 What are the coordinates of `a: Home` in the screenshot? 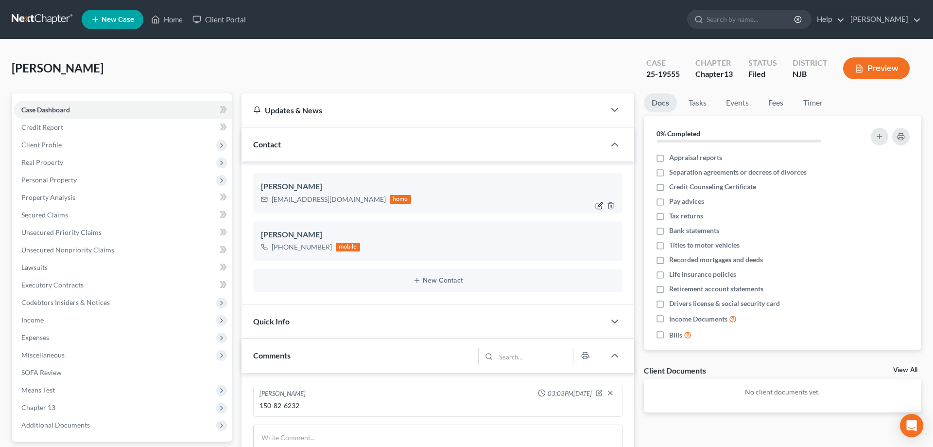 It's located at (167, 19).